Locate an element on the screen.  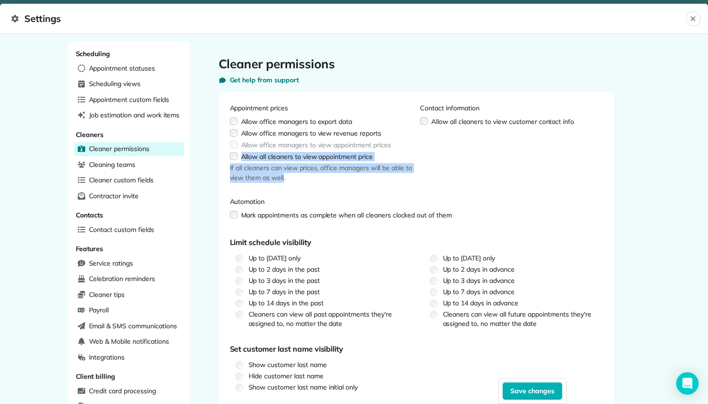
span: Scheduling views is located at coordinates (115, 84).